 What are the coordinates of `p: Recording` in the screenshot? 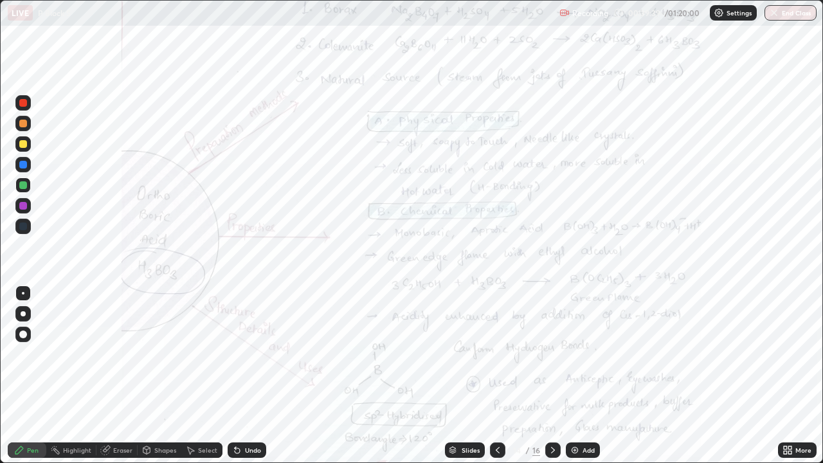 It's located at (590, 13).